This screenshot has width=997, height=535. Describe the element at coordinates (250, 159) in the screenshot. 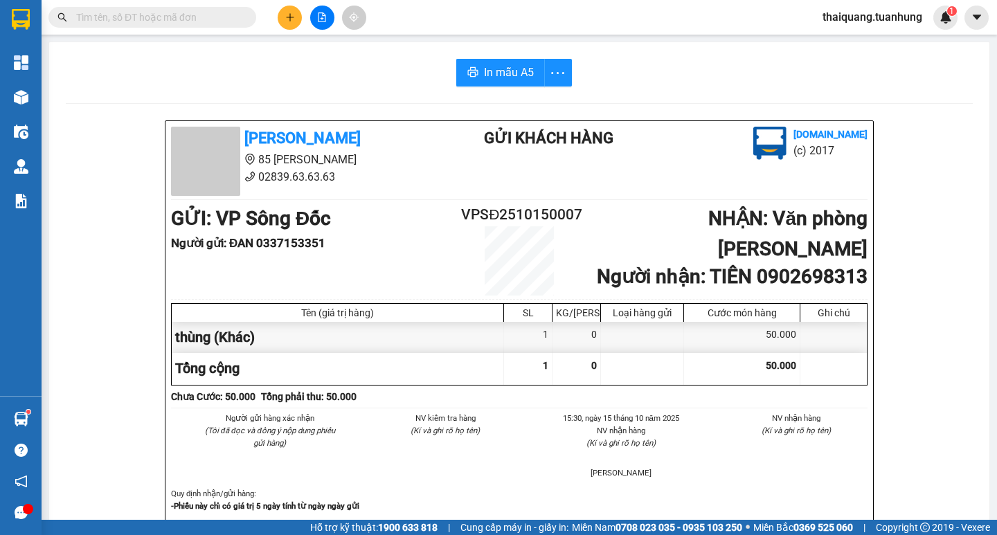

I see `span: environment` at that location.